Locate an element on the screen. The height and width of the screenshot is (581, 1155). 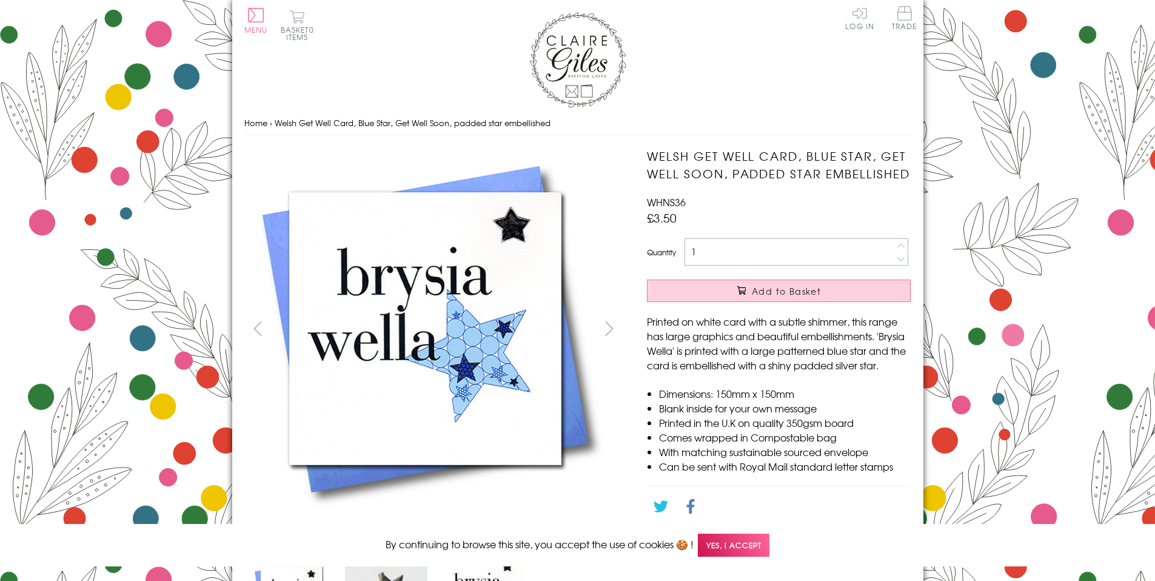
span: £3.50 is located at coordinates (661, 218).